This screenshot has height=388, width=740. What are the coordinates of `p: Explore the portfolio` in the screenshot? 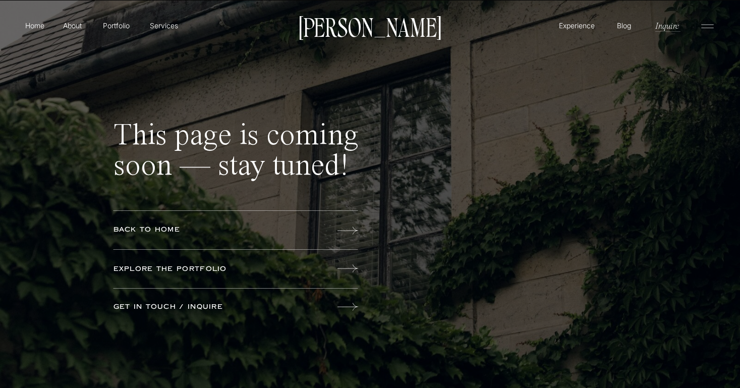 It's located at (192, 270).